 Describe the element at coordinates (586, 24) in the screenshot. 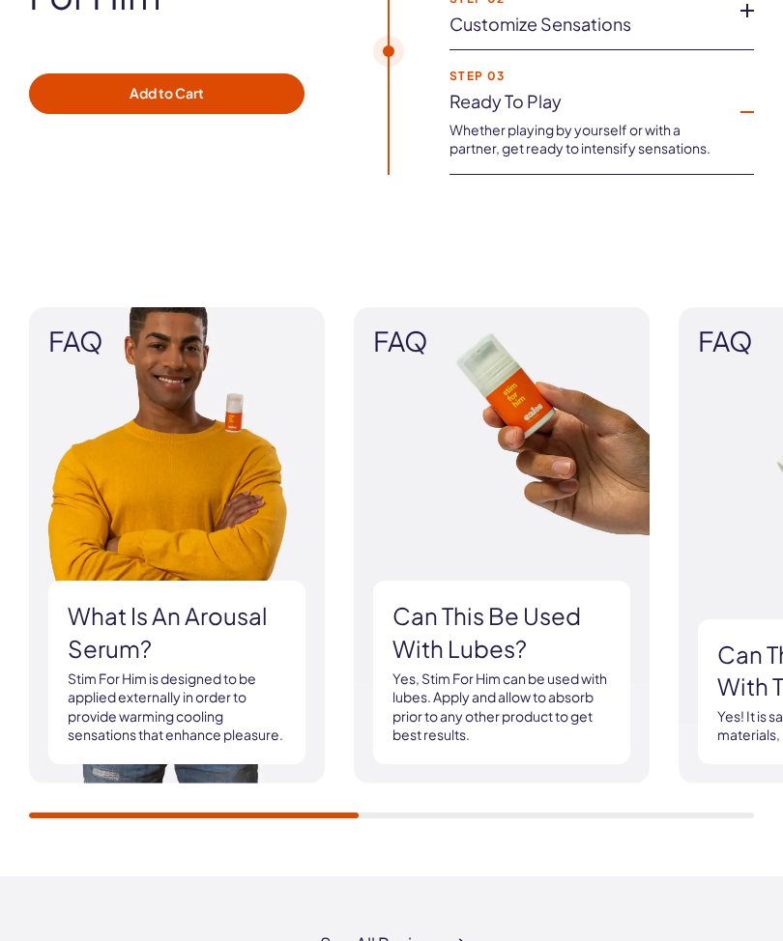

I see `a: Customize Sensations` at that location.